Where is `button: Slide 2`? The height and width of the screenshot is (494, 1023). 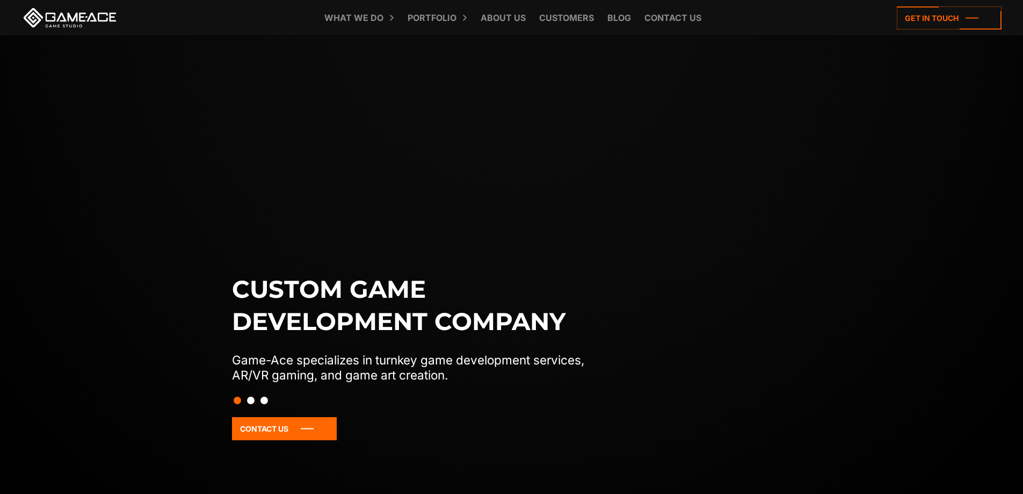
button: Slide 2 is located at coordinates (251, 400).